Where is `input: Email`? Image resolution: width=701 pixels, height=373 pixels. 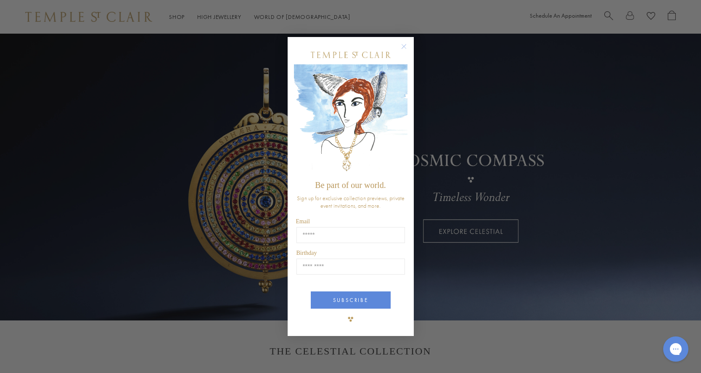 input: Email is located at coordinates (351, 235).